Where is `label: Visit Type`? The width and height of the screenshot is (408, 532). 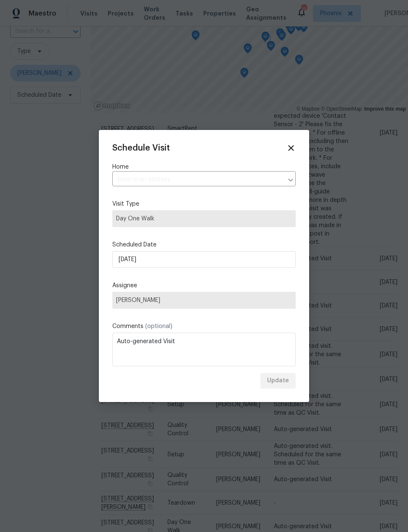
label: Visit Type is located at coordinates (204, 204).